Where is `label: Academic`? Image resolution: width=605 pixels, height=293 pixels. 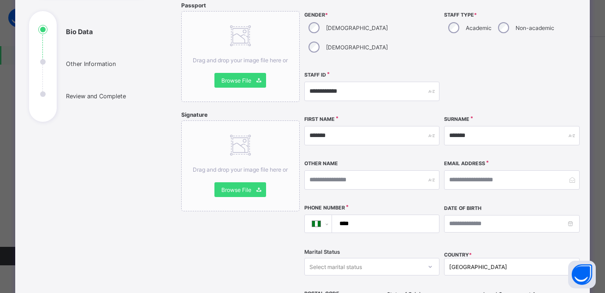 label: Academic is located at coordinates (478, 28).